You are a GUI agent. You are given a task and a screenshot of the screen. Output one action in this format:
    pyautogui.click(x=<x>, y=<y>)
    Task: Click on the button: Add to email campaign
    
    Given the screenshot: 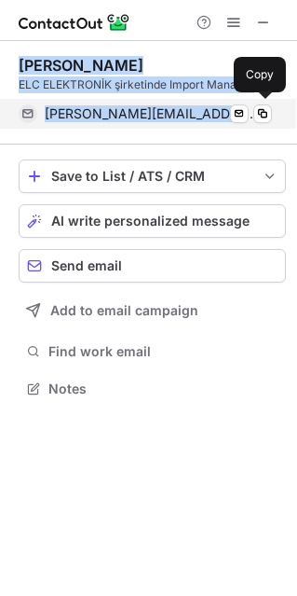 What is the action you would take?
    pyautogui.click(x=152, y=311)
    